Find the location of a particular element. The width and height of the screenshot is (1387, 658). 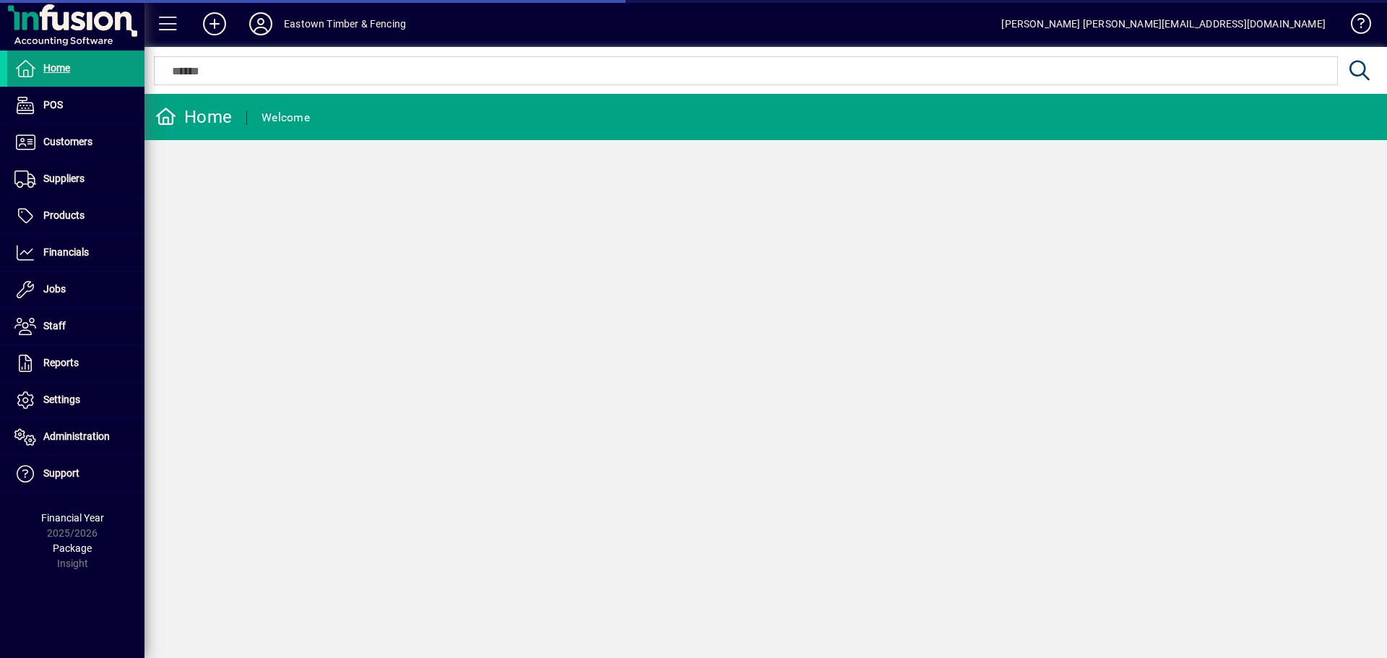

a: Administration is located at coordinates (76, 437).